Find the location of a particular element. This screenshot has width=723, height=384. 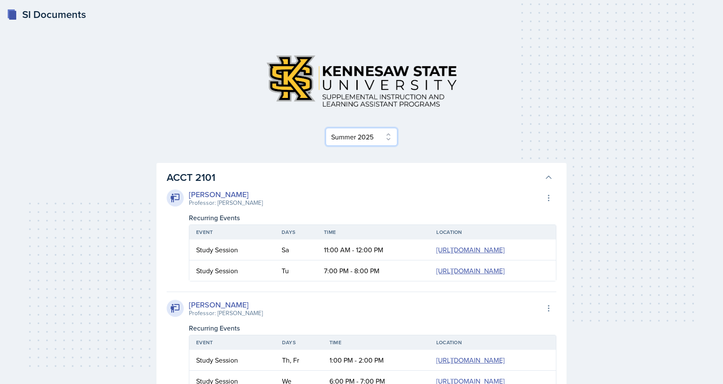

button: ACCT 2101 is located at coordinates (360, 177).